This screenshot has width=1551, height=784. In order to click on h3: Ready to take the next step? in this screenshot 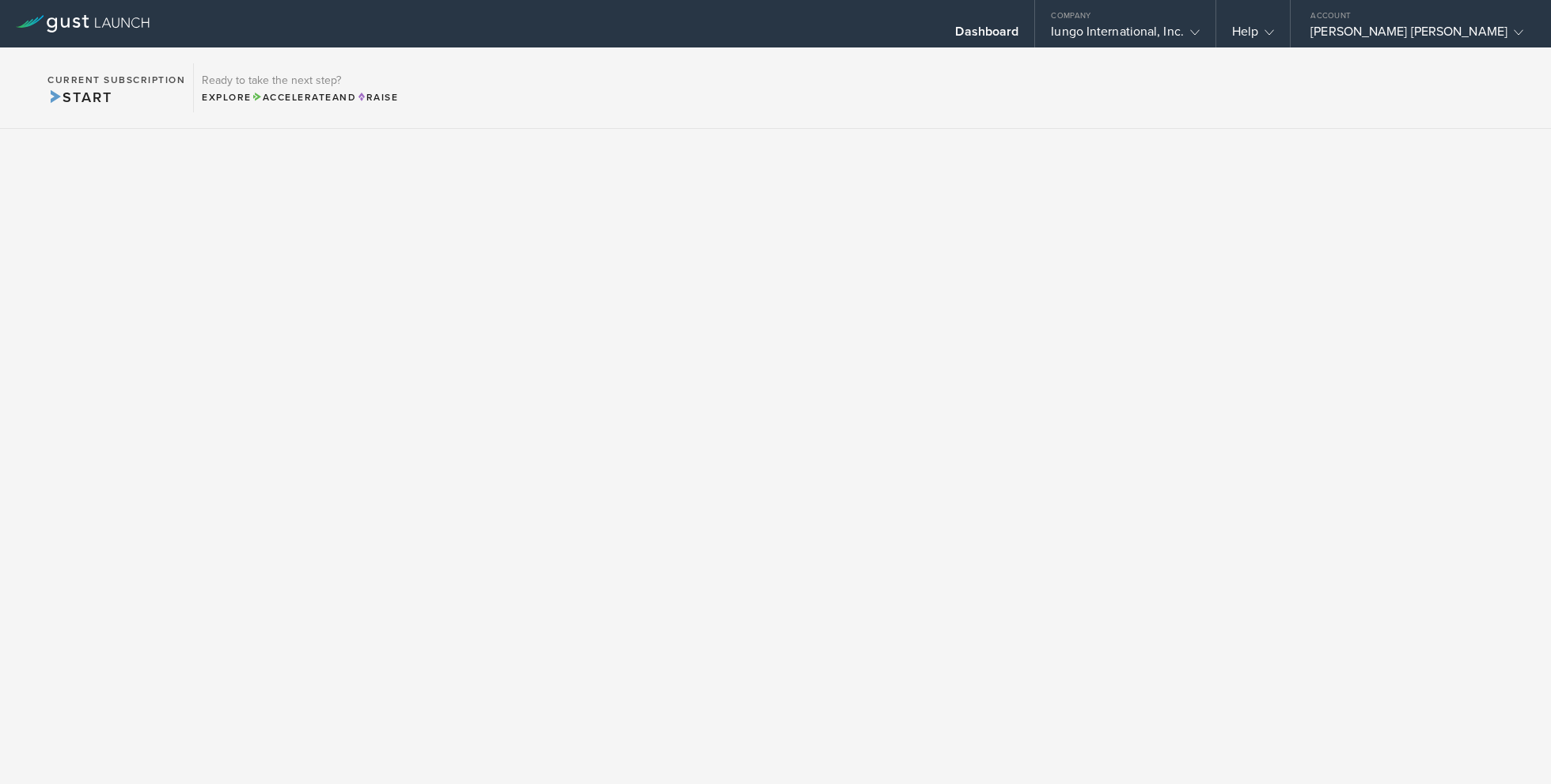, I will do `click(300, 81)`.